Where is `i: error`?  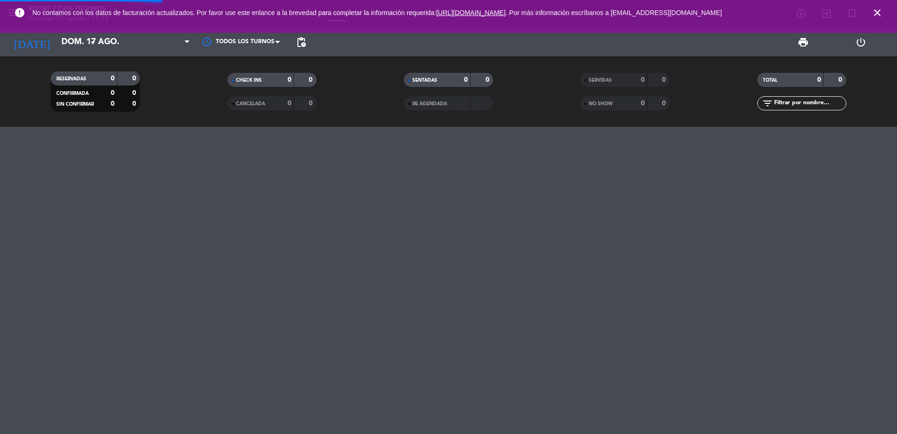 i: error is located at coordinates (20, 13).